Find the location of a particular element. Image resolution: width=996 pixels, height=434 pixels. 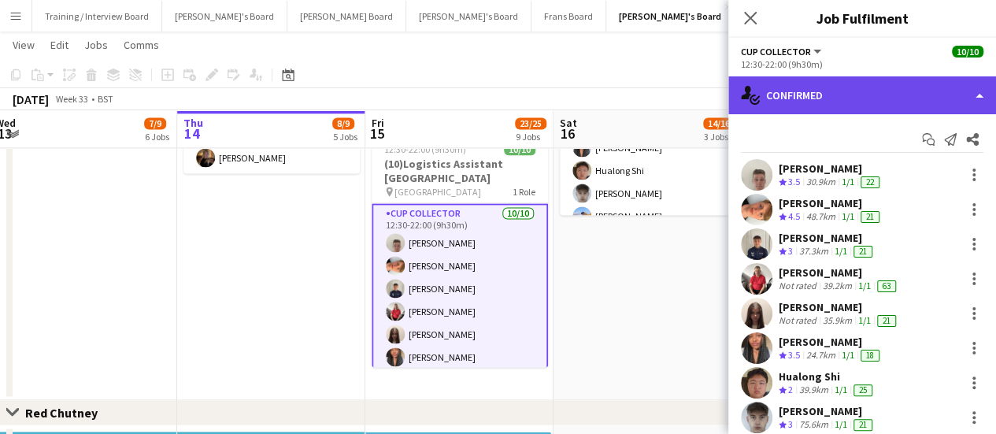

div: 5 Jobs is located at coordinates (345, 136).